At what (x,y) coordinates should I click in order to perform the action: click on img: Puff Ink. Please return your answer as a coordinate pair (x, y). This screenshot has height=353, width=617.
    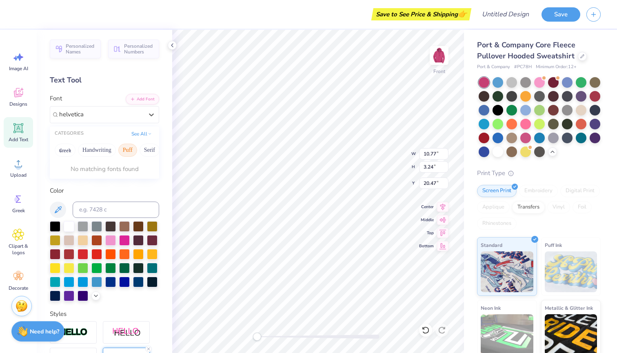
    Looking at the image, I should click on (571, 272).